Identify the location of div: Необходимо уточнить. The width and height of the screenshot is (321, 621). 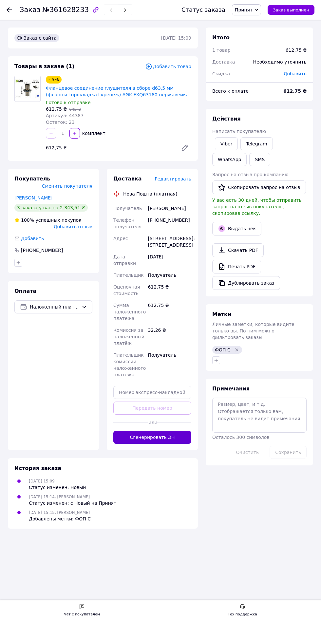
(280, 62).